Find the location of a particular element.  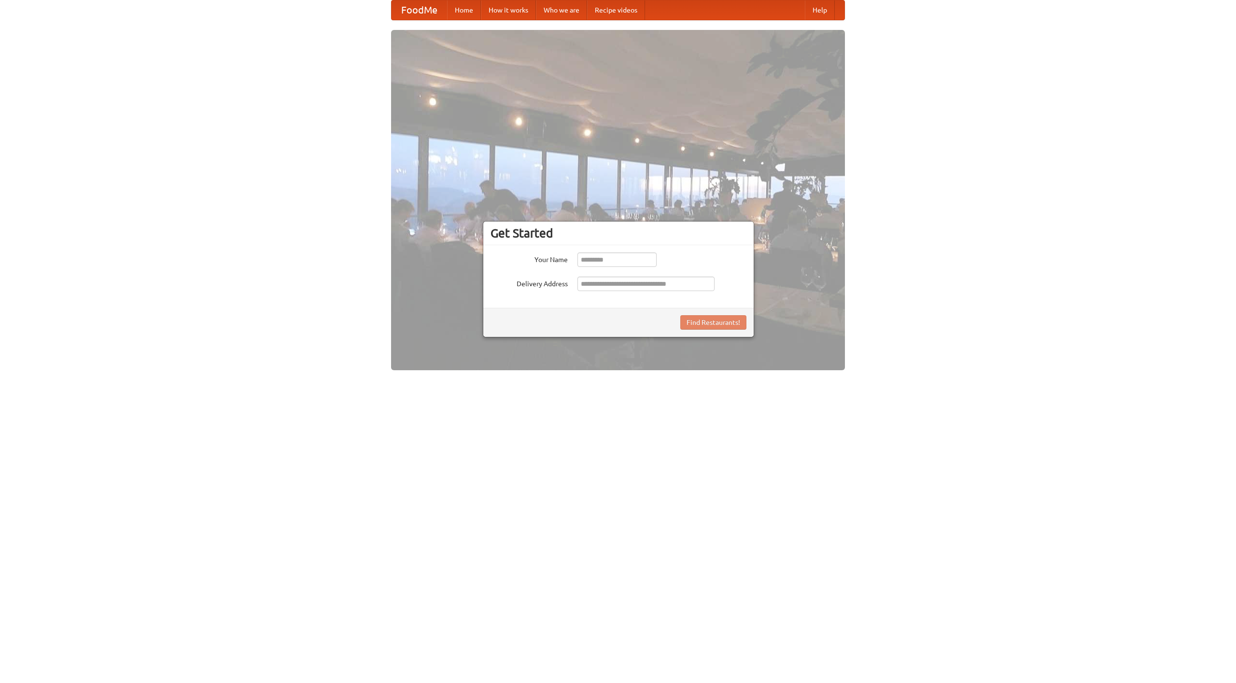

h3: Get Started is located at coordinates (618, 233).